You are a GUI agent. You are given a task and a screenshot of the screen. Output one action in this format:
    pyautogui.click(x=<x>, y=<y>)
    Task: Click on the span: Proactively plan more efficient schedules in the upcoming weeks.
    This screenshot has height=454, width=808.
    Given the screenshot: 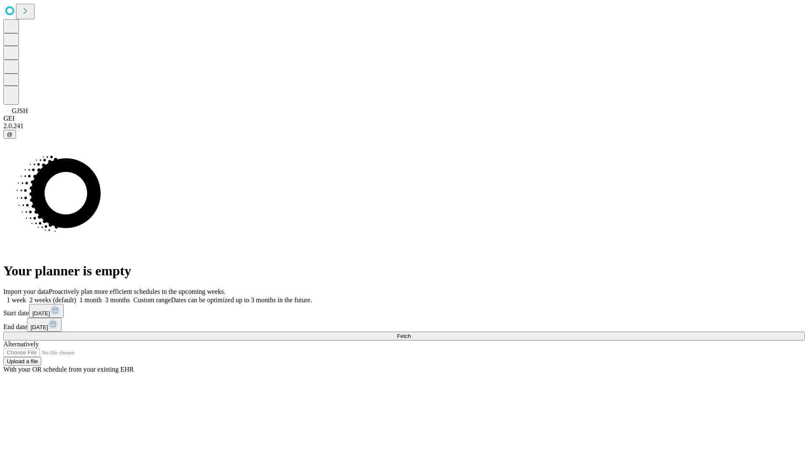 What is the action you would take?
    pyautogui.click(x=137, y=292)
    